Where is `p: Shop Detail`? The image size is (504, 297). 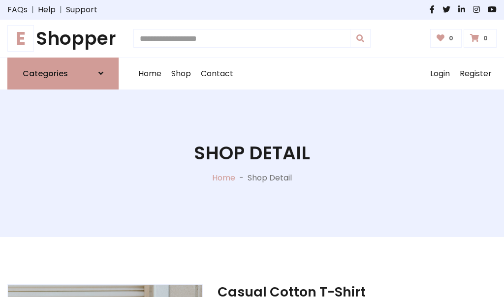
p: Shop Detail is located at coordinates (270, 178).